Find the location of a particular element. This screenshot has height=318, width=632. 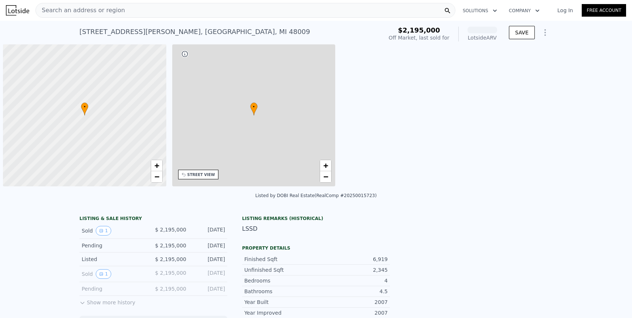

span: Search an address or region is located at coordinates (80, 10).